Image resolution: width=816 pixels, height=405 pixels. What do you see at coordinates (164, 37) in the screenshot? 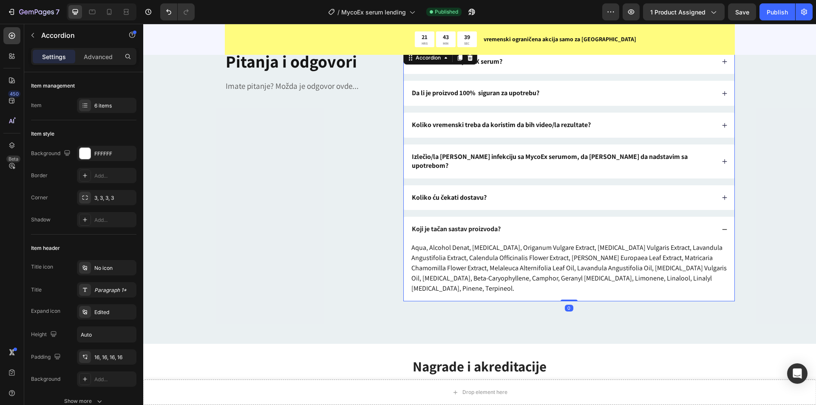
I see `h2: Pitanja i odgovori` at bounding box center [164, 37].